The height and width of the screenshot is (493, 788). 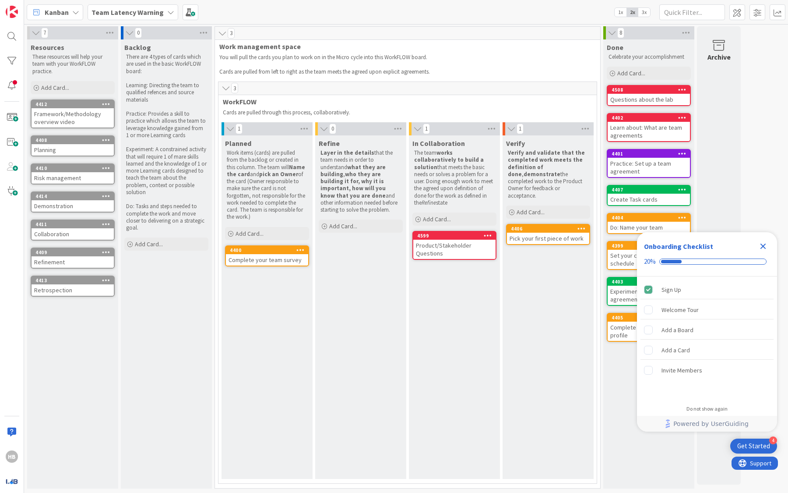 What do you see at coordinates (516, 143) in the screenshot?
I see `span: Verify` at bounding box center [516, 143].